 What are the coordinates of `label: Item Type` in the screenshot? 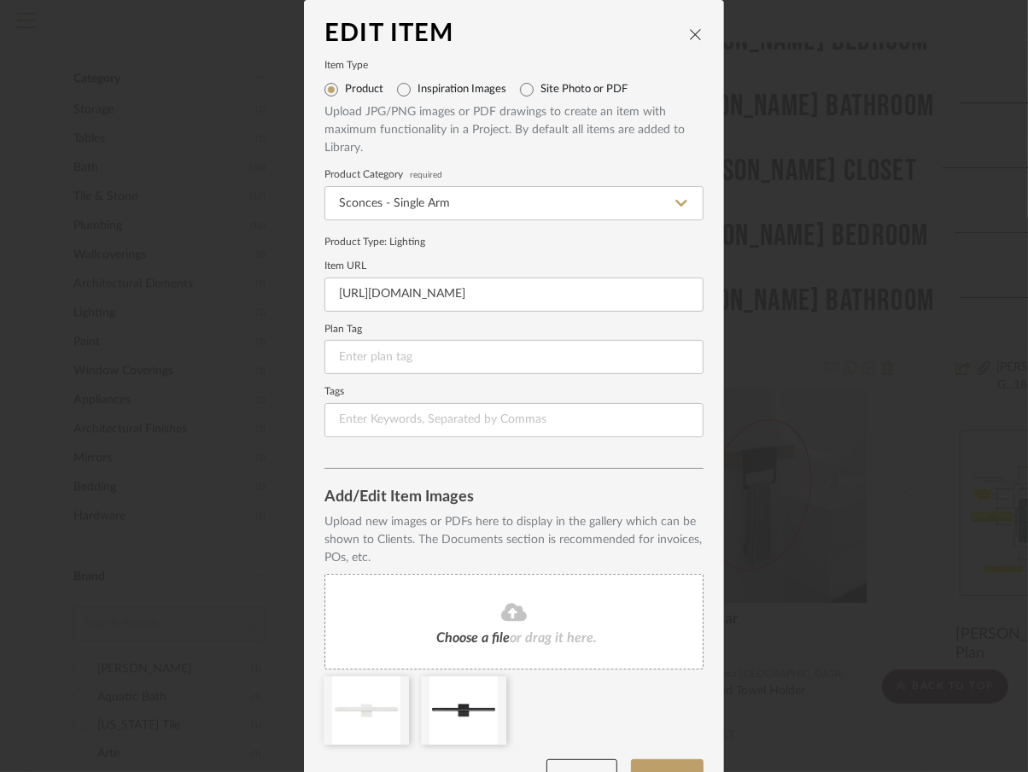 It's located at (514, 66).